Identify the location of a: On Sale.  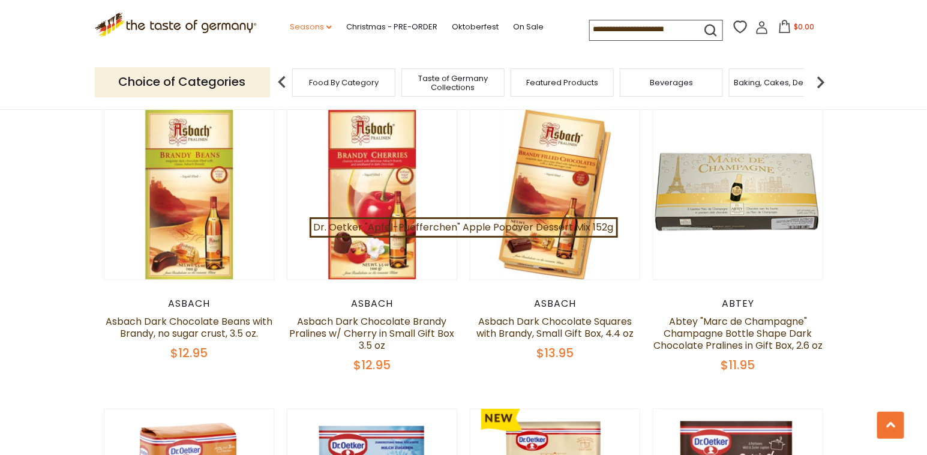
(528, 27).